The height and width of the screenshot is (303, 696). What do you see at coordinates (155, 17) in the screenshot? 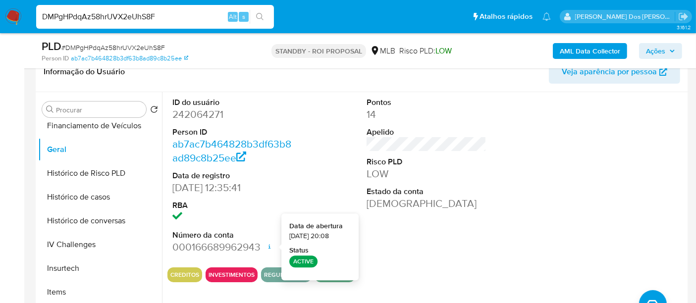
I see `input: Pesquise usuários ou casos...` at bounding box center [155, 17].